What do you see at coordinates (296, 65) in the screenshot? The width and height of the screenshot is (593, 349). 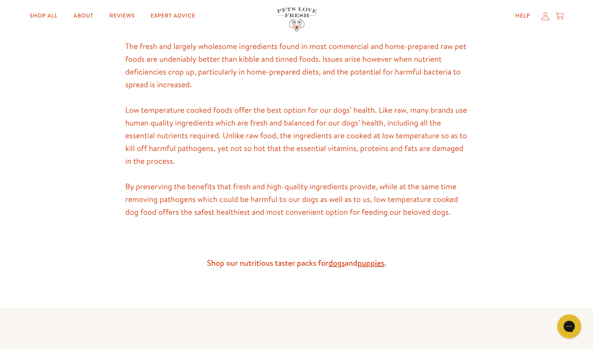 I see `span: The fresh and largely wholesome ingredients found in most commercial and home-prepared raw pet fo...` at bounding box center [296, 65].